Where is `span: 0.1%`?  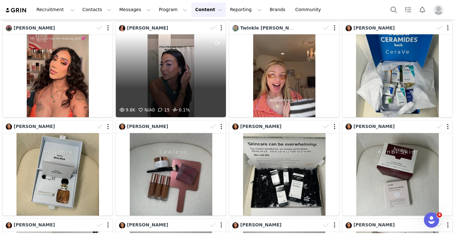 span: 0.1% is located at coordinates (180, 110).